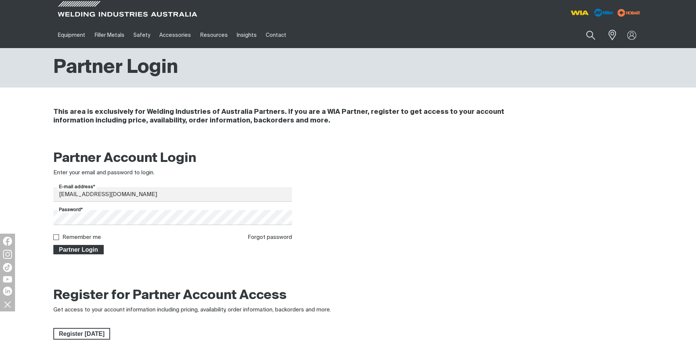 The height and width of the screenshot is (349, 696). I want to click on a: Resources, so click(214, 35).